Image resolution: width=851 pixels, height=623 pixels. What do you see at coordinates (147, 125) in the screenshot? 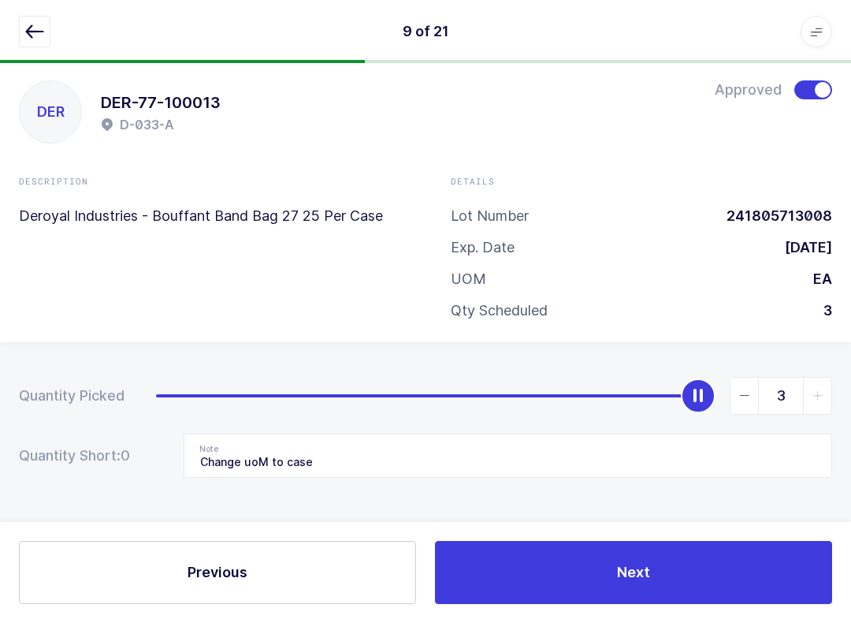
I see `h2: D-033-A` at bounding box center [147, 125].